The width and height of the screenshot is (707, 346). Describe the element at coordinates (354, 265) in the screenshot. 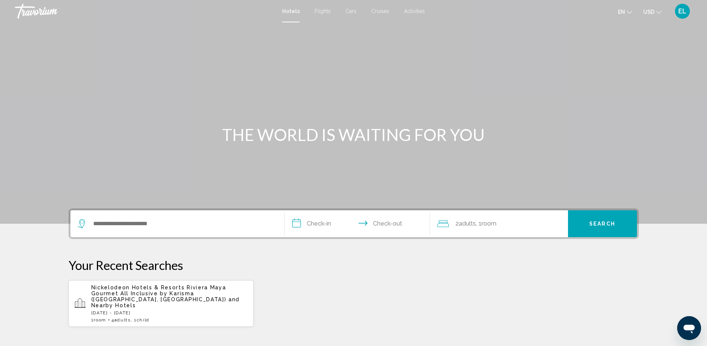

I see `p: Your Recent Searches` at that location.